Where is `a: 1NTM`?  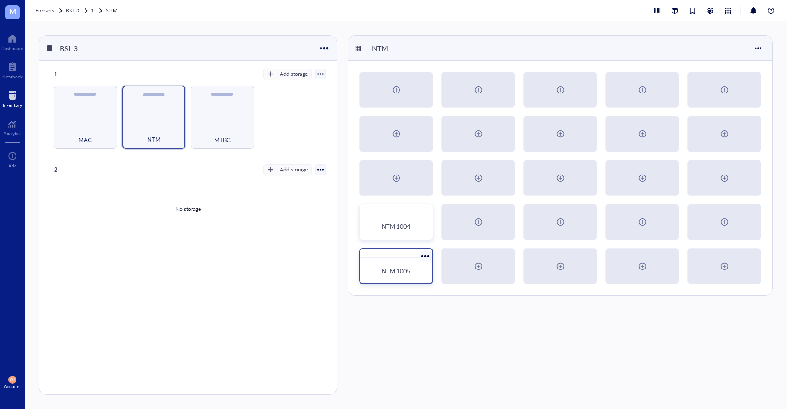
a: 1NTM is located at coordinates (105, 11).